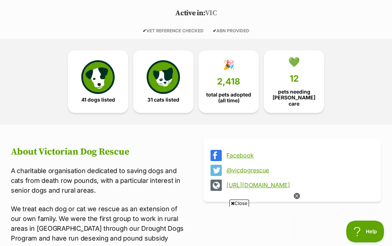  Describe the element at coordinates (173, 31) in the screenshot. I see `span: VET REFERENCE CHECKED` at that location.